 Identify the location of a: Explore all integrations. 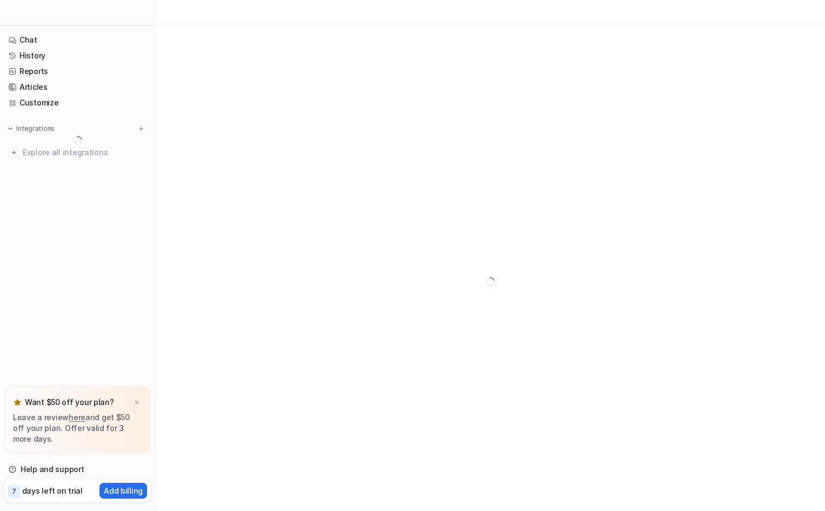
(77, 153).